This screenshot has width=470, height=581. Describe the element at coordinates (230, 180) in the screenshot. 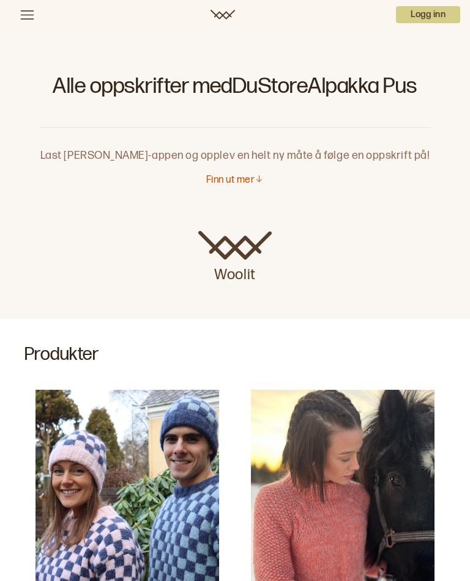

I see `p: Finn ut mer` at that location.